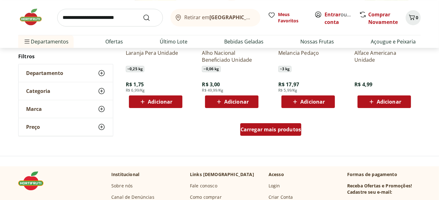  I want to click on span: Preço, so click(33, 127).